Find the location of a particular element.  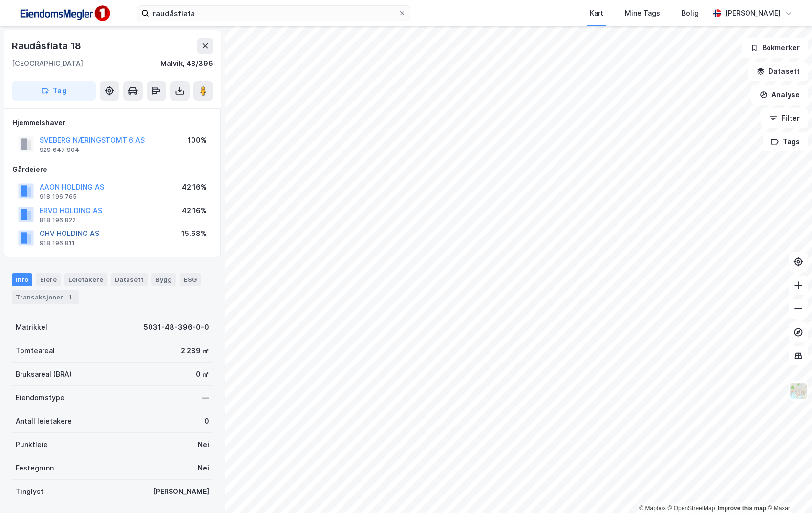

div: 15.68% is located at coordinates (194, 234).